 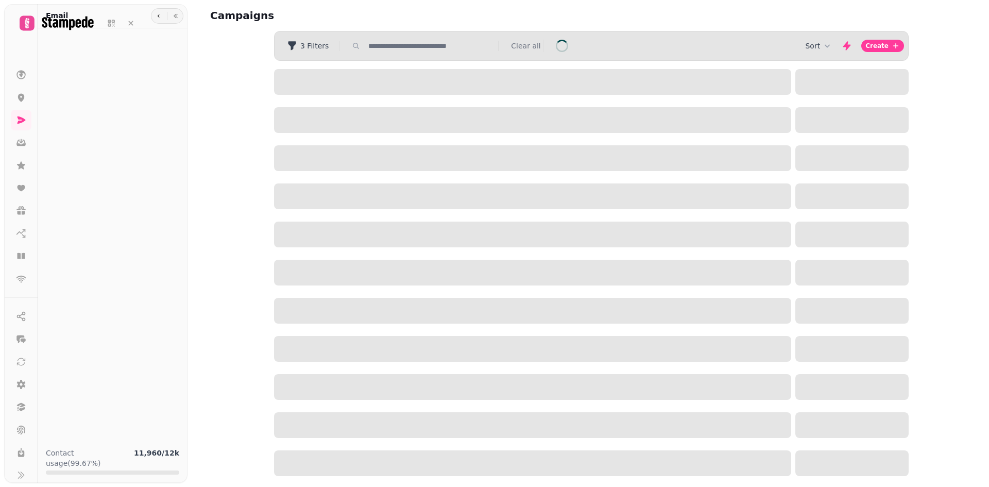 What do you see at coordinates (819, 46) in the screenshot?
I see `button: Sort` at bounding box center [819, 46].